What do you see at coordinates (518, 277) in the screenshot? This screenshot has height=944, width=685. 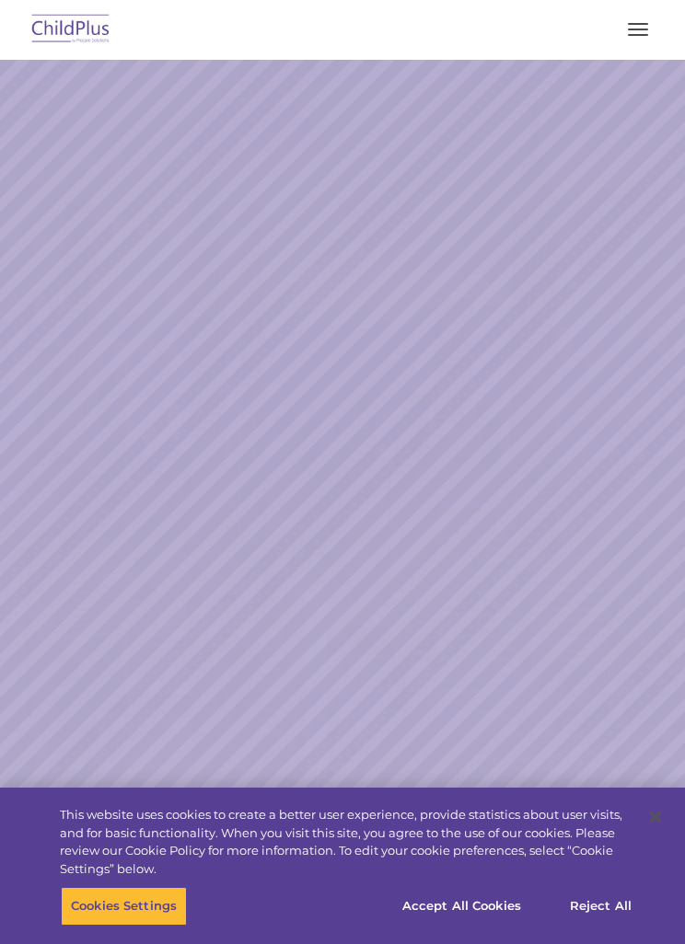 I see `a: Learn More` at bounding box center [518, 277].